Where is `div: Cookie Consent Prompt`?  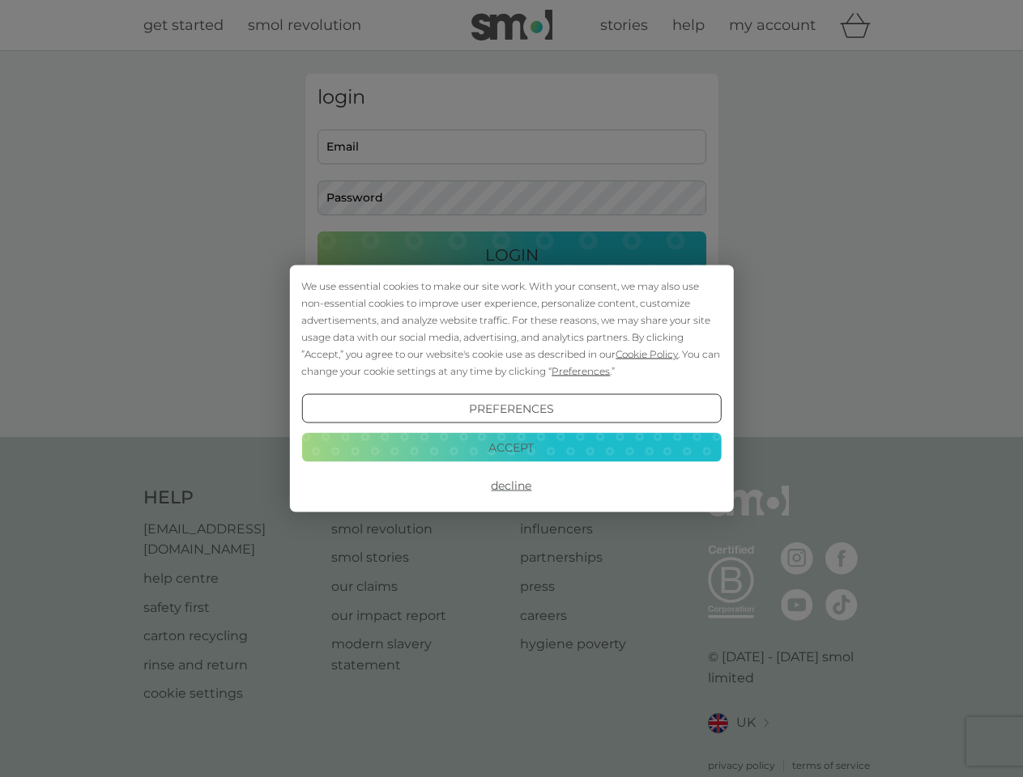
div: Cookie Consent Prompt is located at coordinates (511, 389).